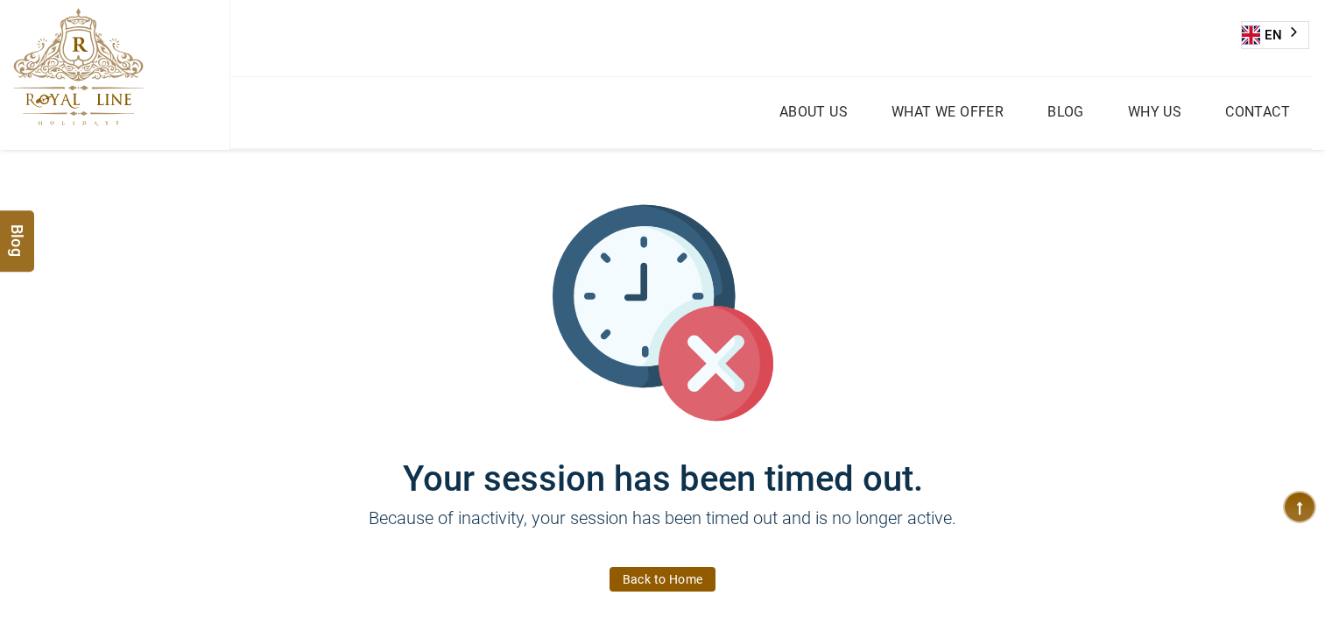 This screenshot has width=1325, height=624. What do you see at coordinates (814, 111) in the screenshot?
I see `a: About Us` at bounding box center [814, 111].